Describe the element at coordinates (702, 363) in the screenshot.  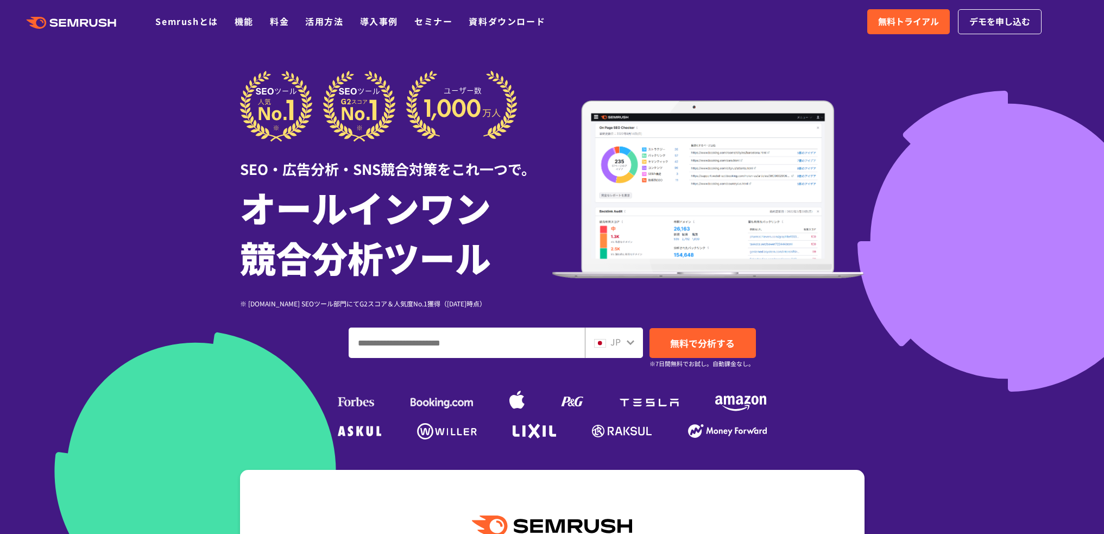
I see `small: ※7日間無料でお試し。自動課金なし。` at that location.